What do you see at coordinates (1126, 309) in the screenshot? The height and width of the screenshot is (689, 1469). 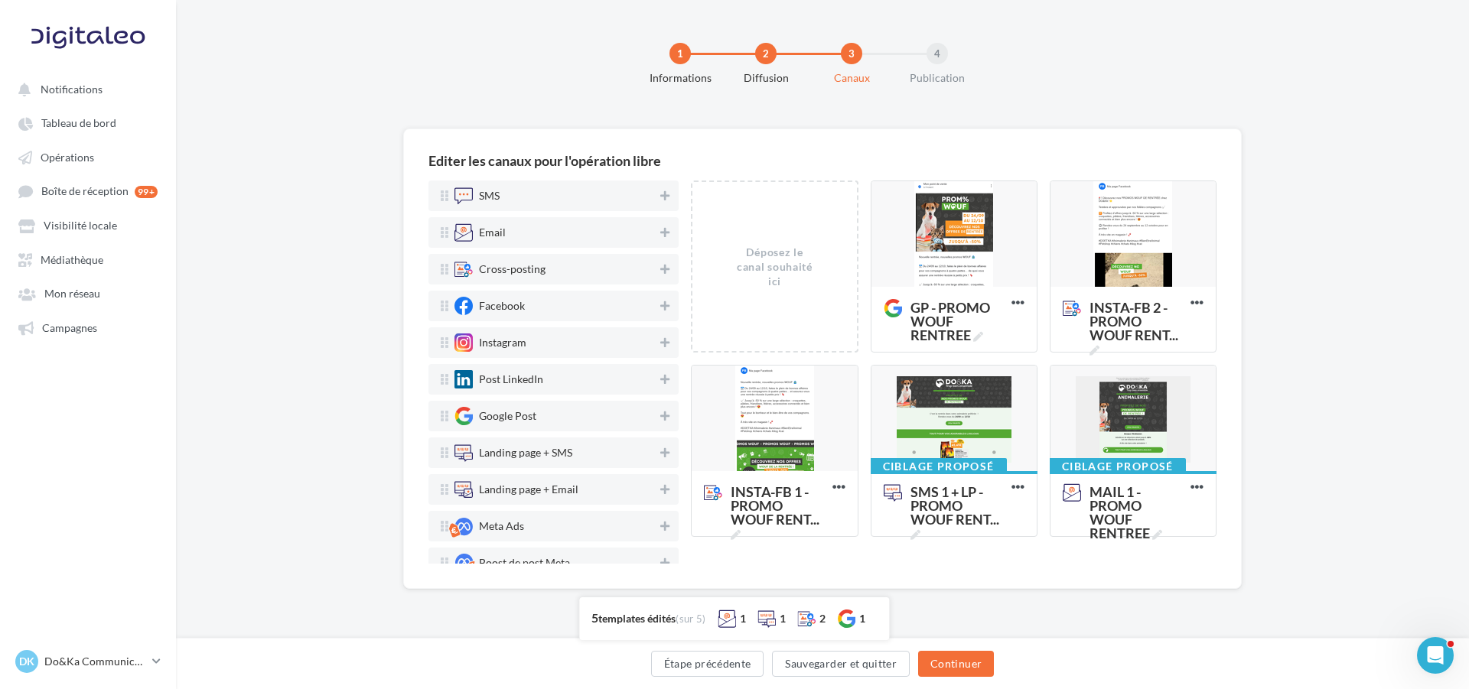 I see `span: INSTA-FB 2 - PROMO WOUF RENTREE` at bounding box center [1126, 309].